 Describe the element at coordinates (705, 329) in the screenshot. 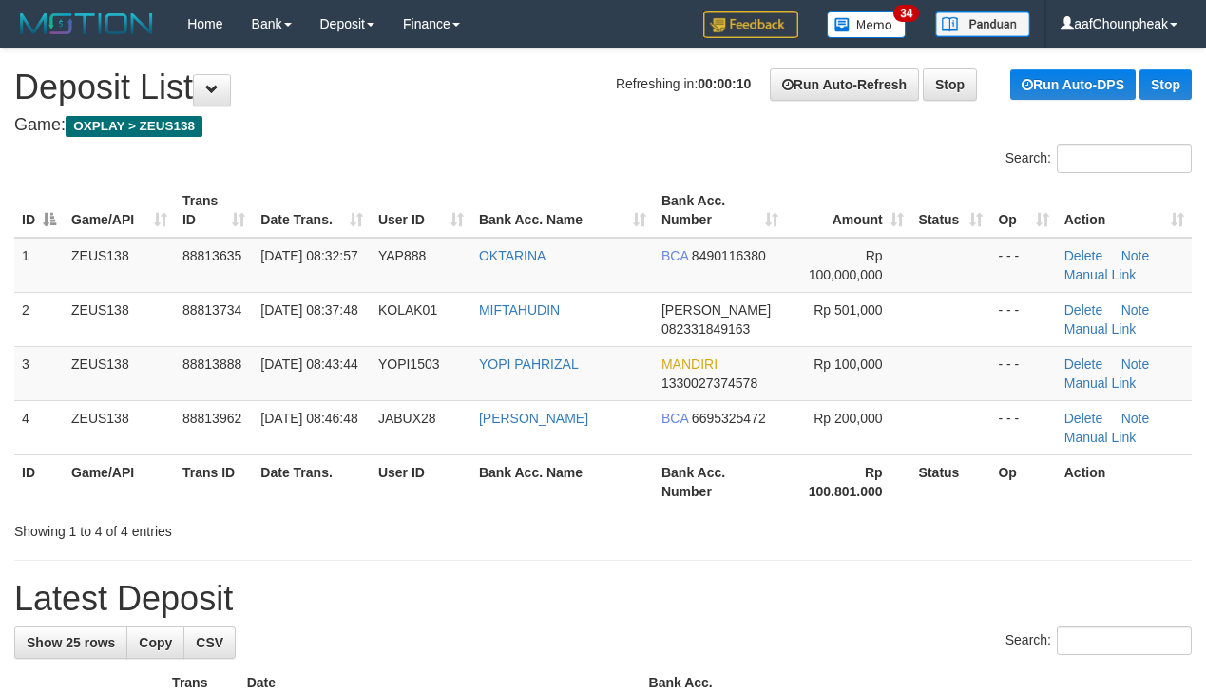

I see `span: Copy 082331849163 to clipboard` at that location.